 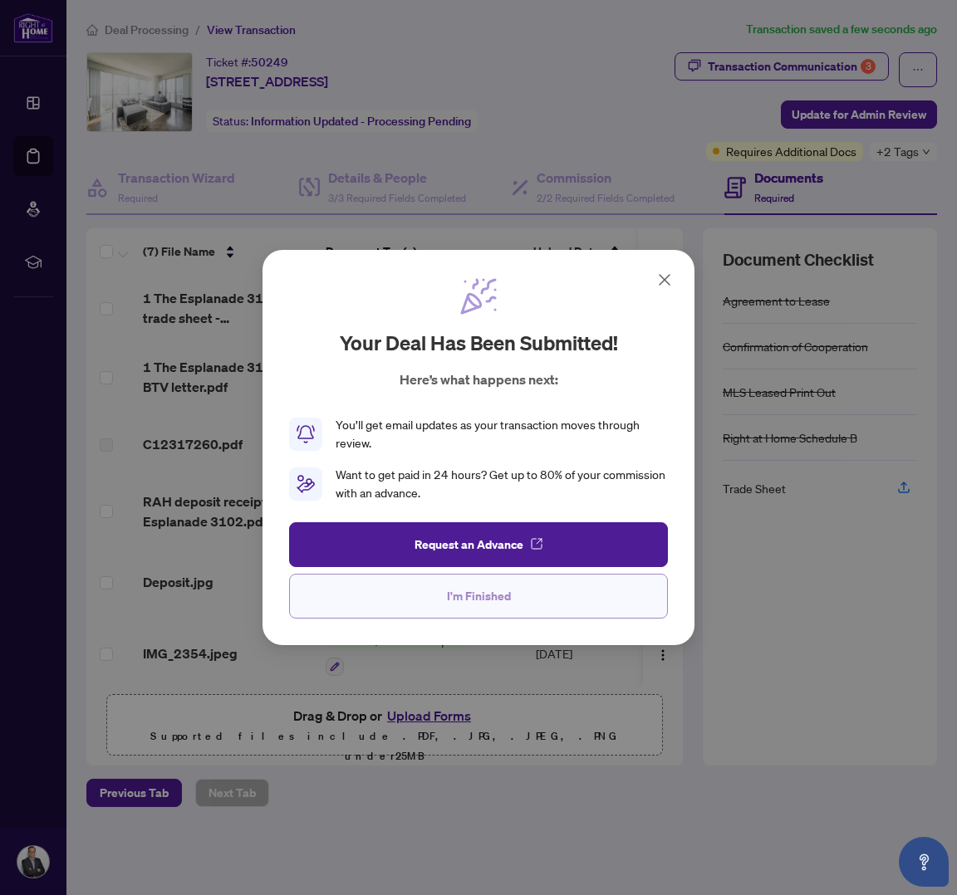 I want to click on span: Request an Advance, so click(x=468, y=545).